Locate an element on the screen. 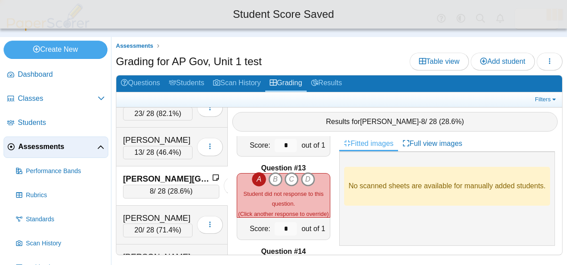 The height and width of the screenshot is (265, 567). a: Standards is located at coordinates (60, 219).